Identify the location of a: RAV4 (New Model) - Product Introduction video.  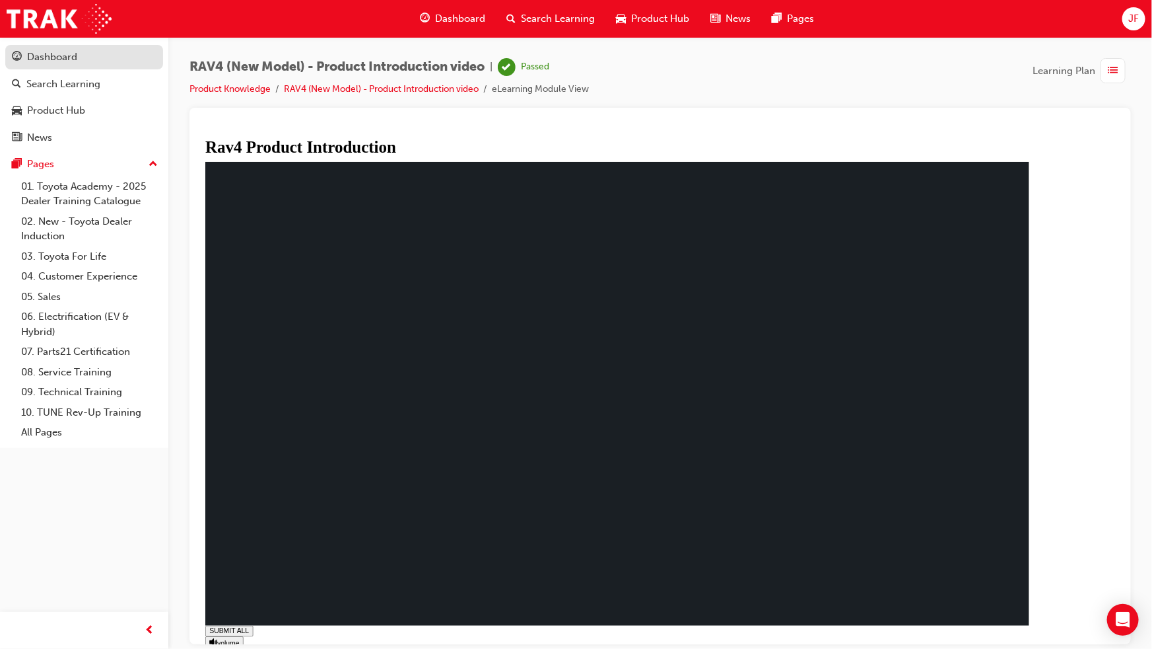
(381, 88).